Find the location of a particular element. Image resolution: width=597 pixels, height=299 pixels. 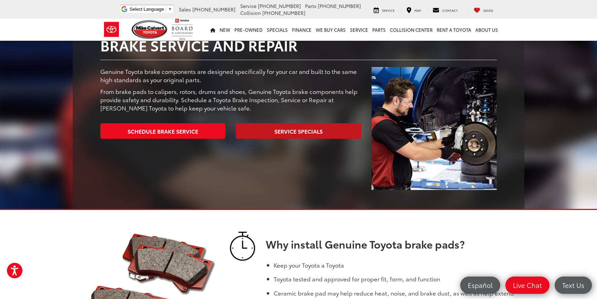

a: Collision Center is located at coordinates (411, 30).